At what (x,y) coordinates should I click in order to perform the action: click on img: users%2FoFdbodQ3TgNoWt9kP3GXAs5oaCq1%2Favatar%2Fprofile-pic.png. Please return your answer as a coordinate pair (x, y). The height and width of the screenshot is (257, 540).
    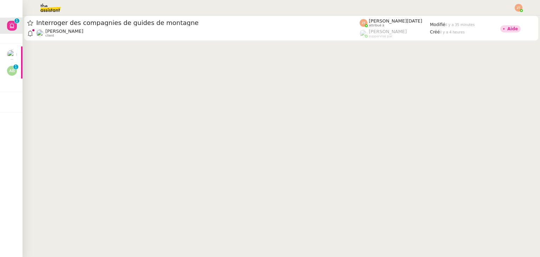
    Looking at the image, I should click on (364, 33).